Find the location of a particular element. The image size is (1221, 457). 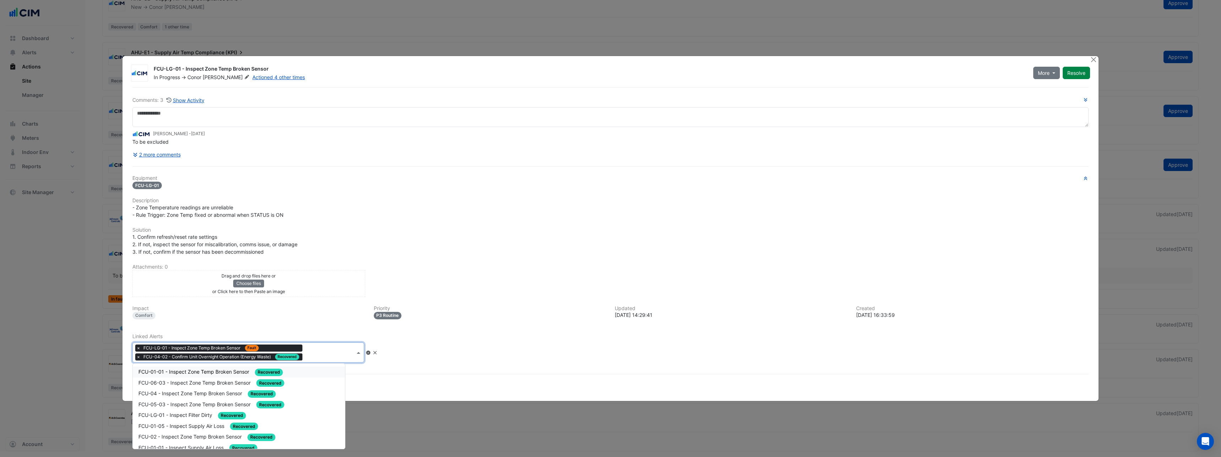

span: More is located at coordinates (1043, 73).